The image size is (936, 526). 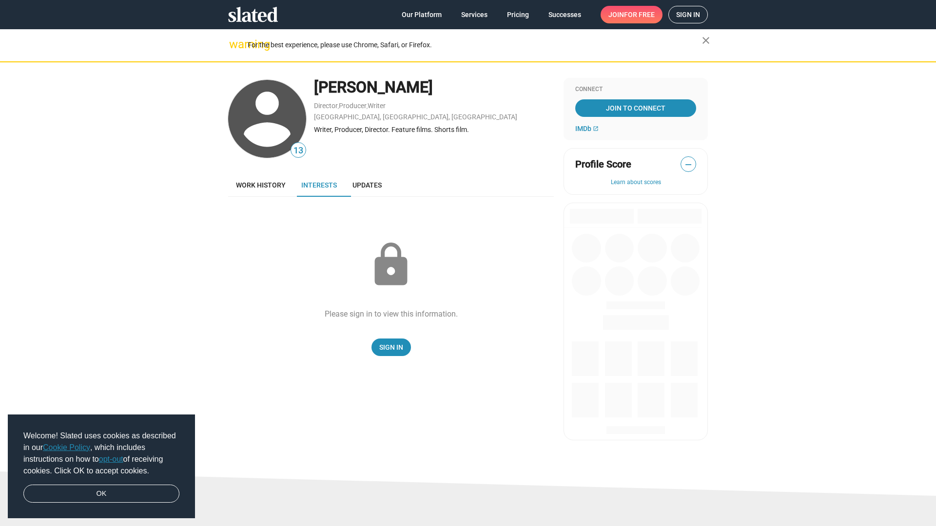 What do you see at coordinates (603, 164) in the screenshot?
I see `span: Profile Score` at bounding box center [603, 164].